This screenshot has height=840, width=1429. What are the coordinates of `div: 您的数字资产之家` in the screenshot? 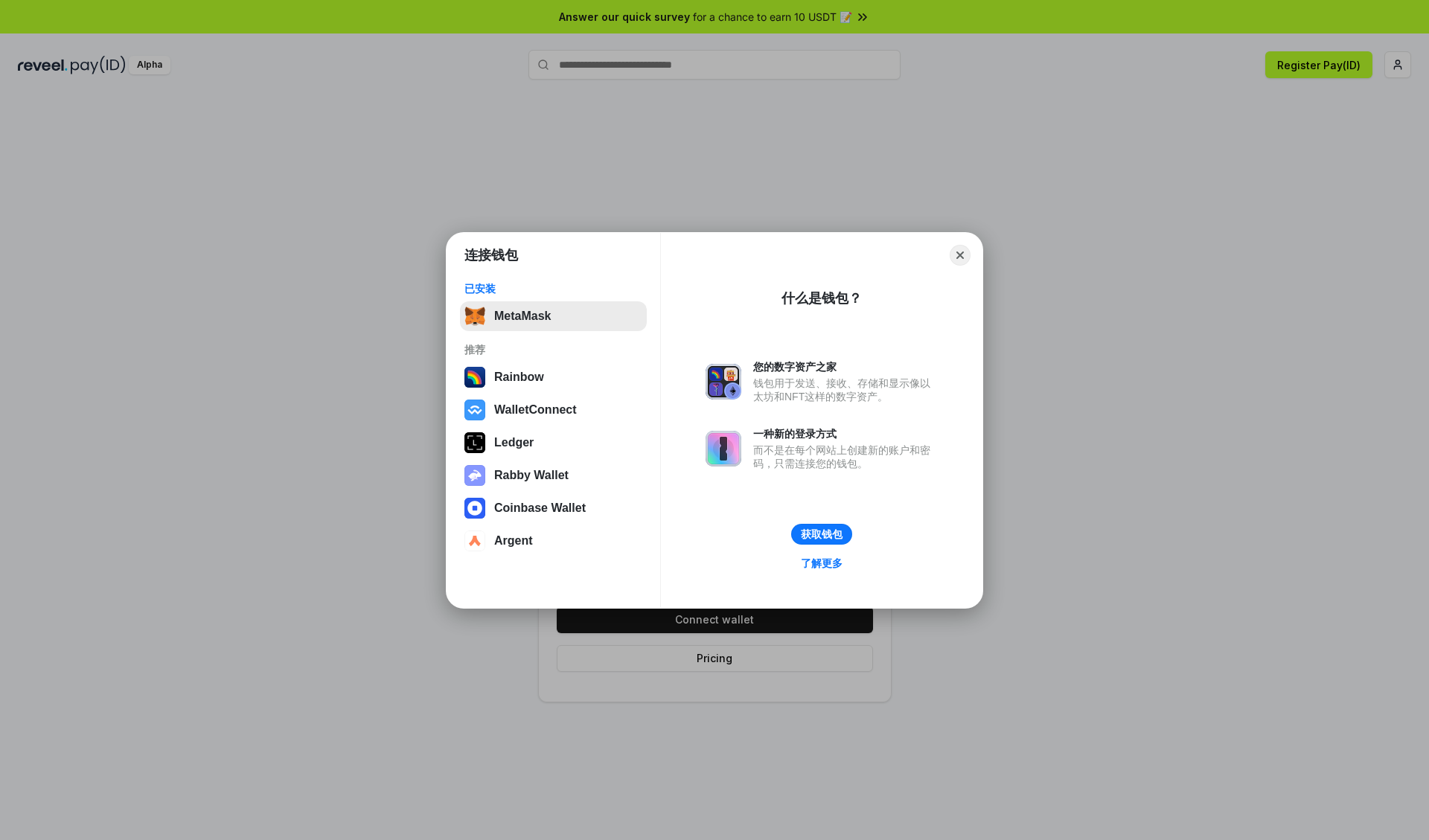 It's located at (846, 367).